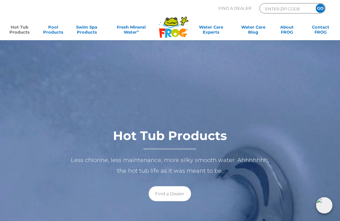  I want to click on img: openIcon, so click(324, 206).